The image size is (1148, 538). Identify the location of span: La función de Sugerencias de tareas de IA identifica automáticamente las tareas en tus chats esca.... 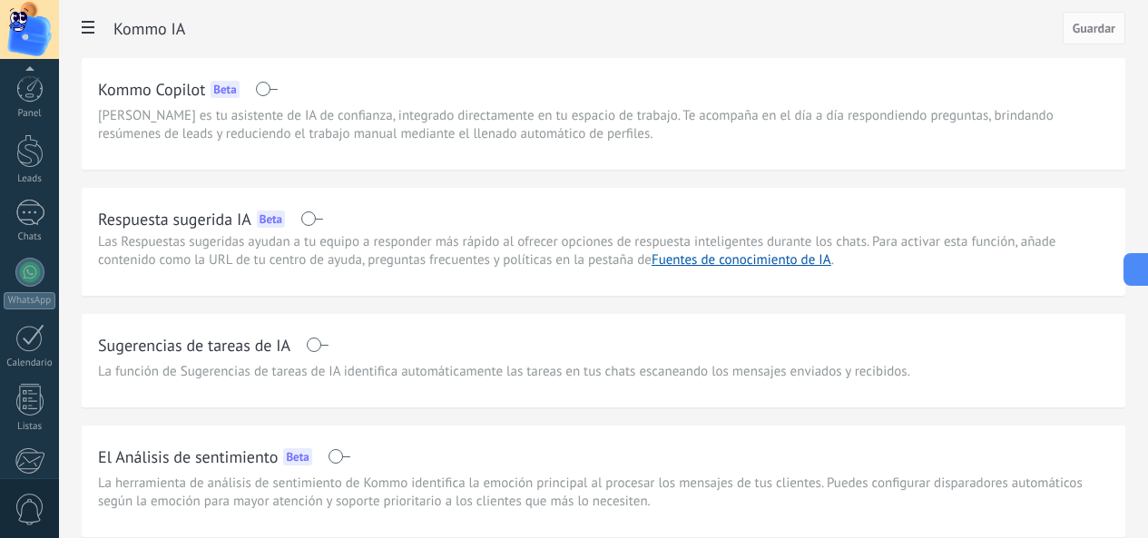
(503, 372).